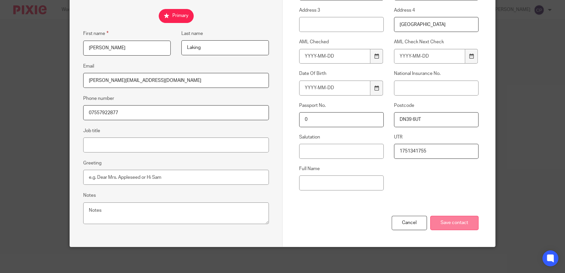  What do you see at coordinates (341, 10) in the screenshot?
I see `label: Address 3` at bounding box center [341, 10].